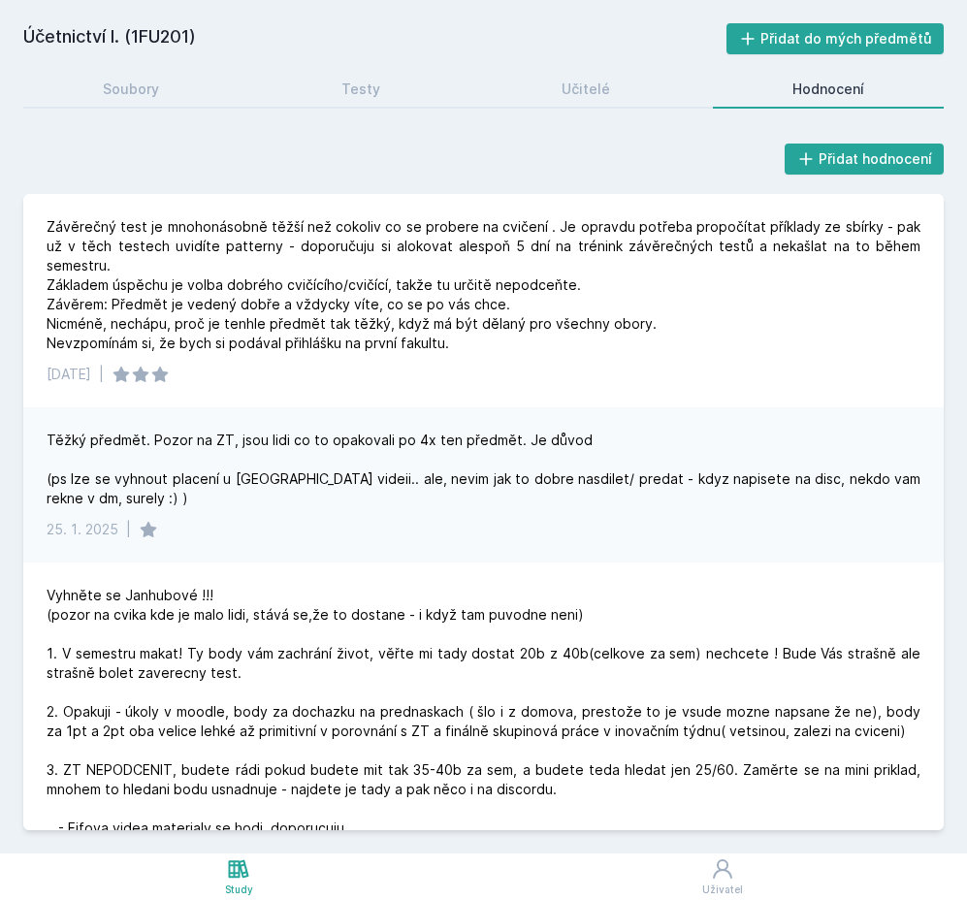  What do you see at coordinates (828, 89) in the screenshot?
I see `a: Hodnocení` at bounding box center [828, 89].